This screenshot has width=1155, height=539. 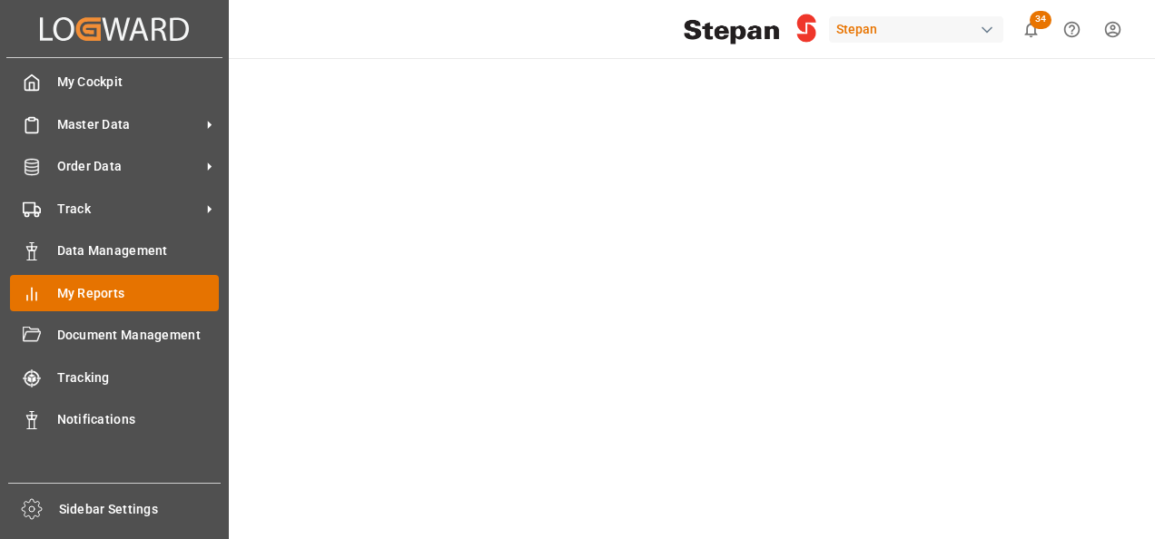 I want to click on div: Stepan, so click(x=916, y=29).